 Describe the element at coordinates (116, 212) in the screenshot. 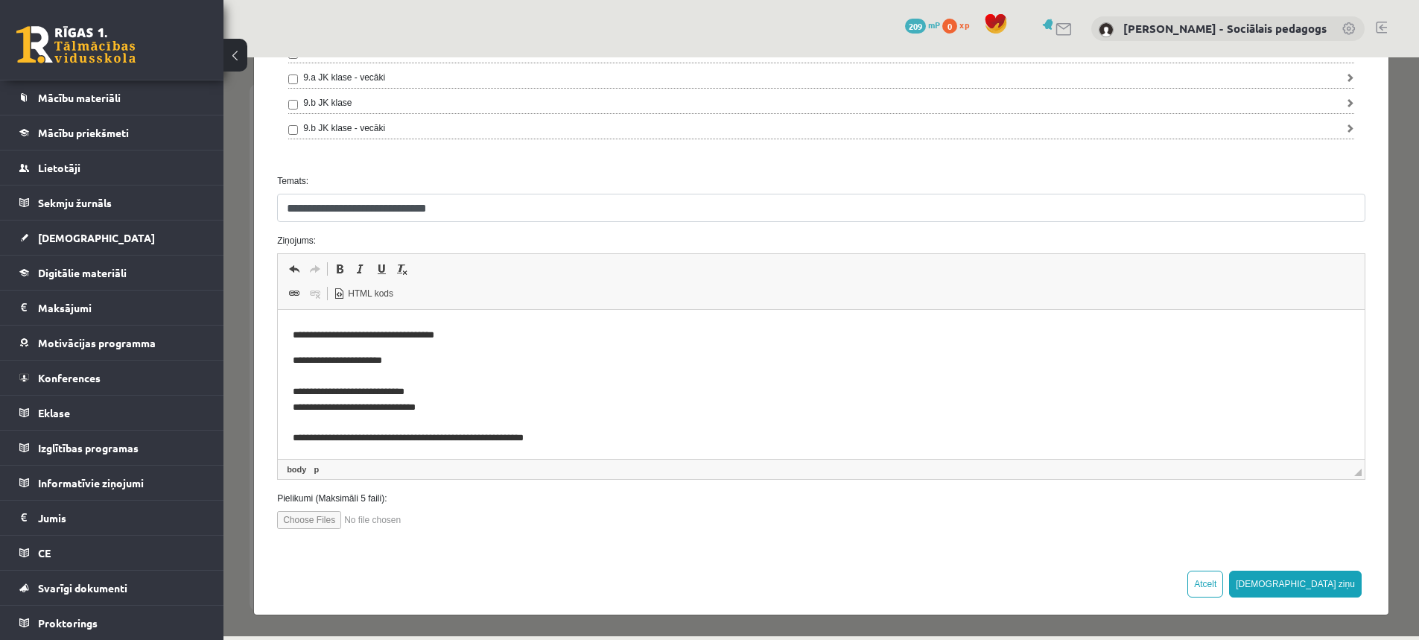

I see `a: Treknraksts (vadīšanas taustiņš+B)` at that location.